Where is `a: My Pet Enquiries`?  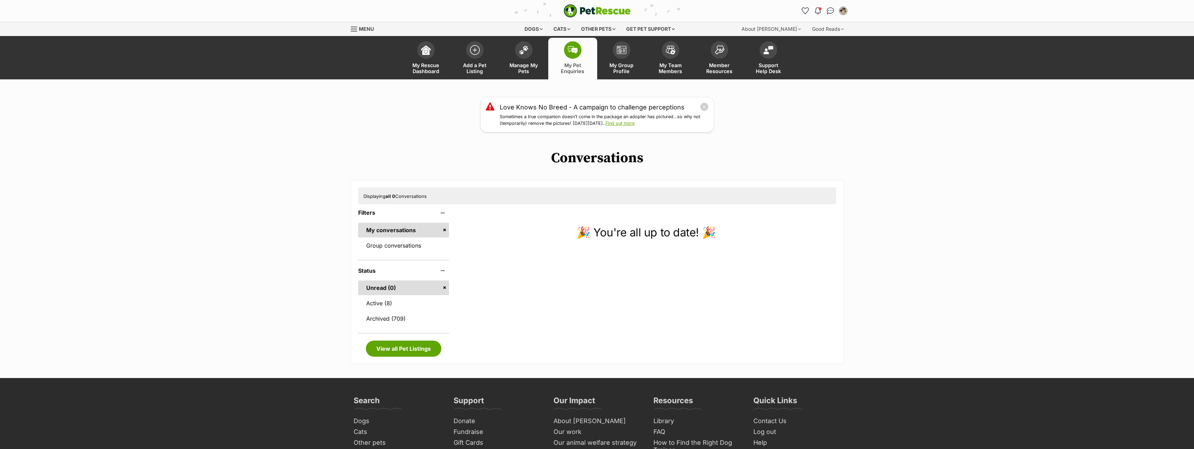 a: My Pet Enquiries is located at coordinates (573, 58).